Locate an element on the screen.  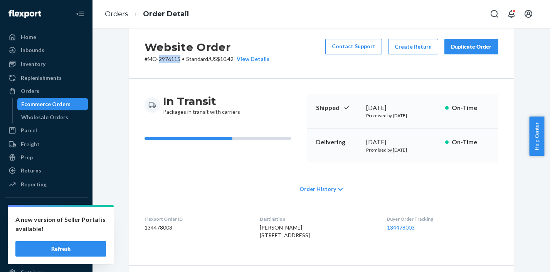
span: Standard is located at coordinates (197, 59).